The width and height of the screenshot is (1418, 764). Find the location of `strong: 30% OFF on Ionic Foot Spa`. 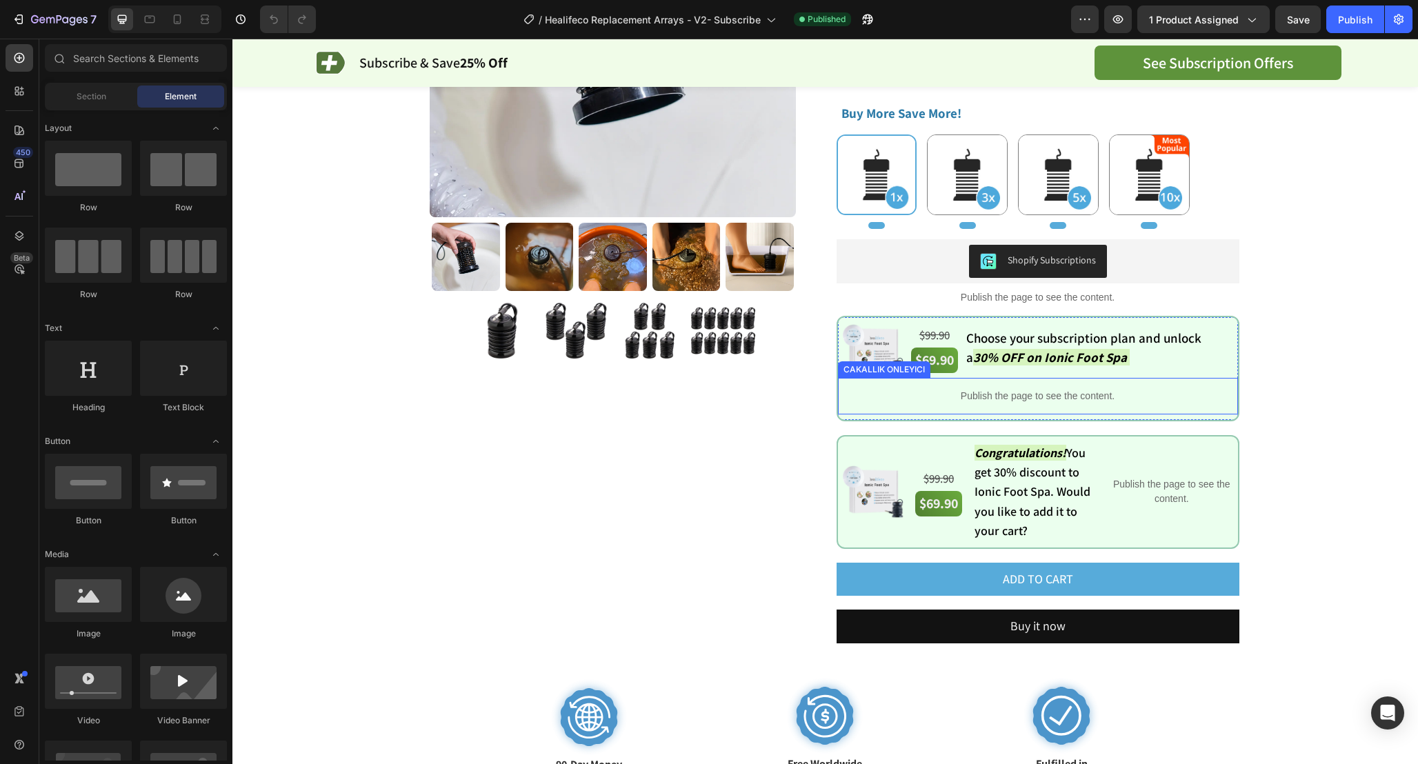

strong: 30% OFF on Ionic Foot Spa is located at coordinates (817, 319).